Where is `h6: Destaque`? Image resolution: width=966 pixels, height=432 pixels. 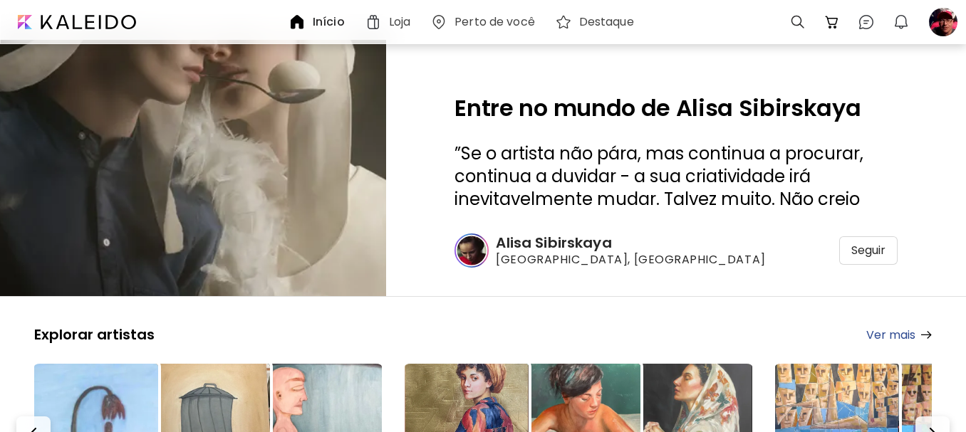 h6: Destaque is located at coordinates (606, 22).